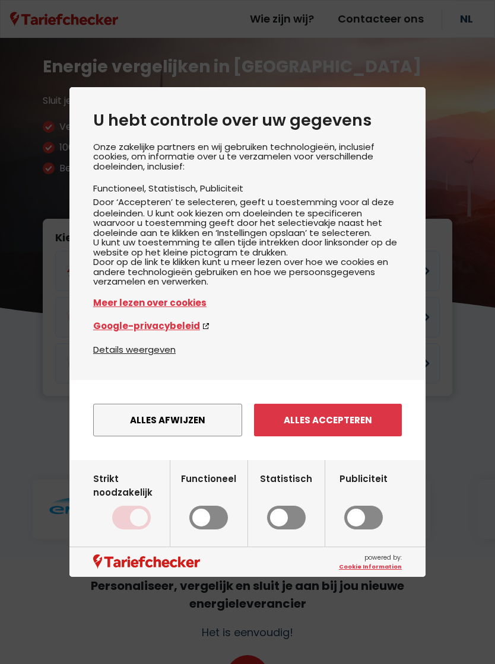 This screenshot has height=664, width=495. I want to click on li: Statistisch, so click(174, 188).